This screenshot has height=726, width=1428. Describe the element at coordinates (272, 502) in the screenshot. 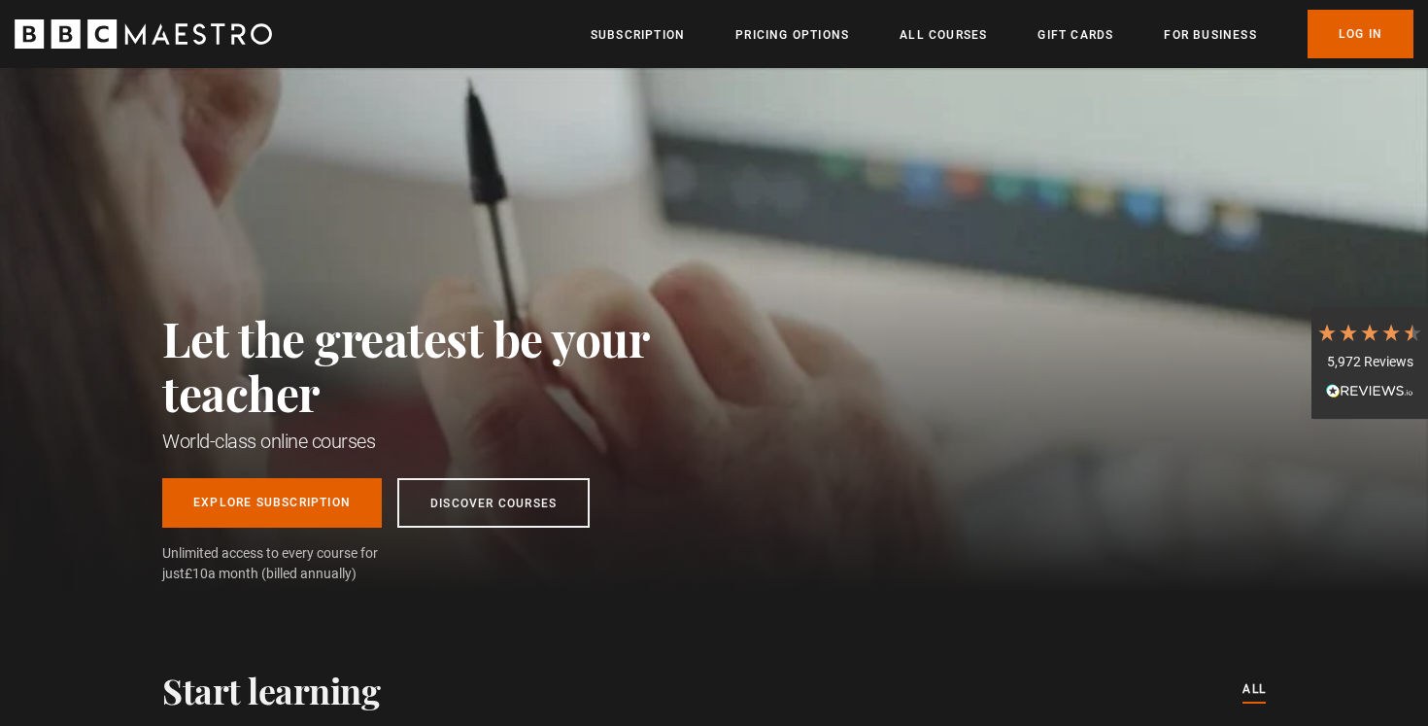

I see `a: Explore Subscription` at that location.